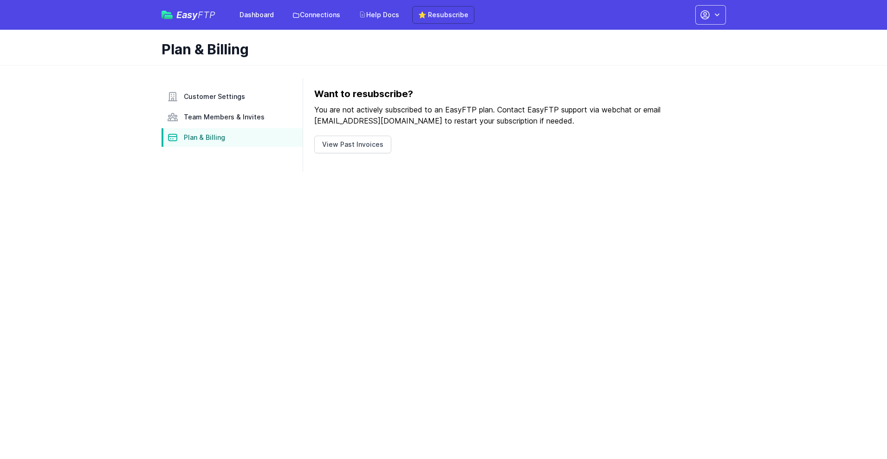 Image resolution: width=887 pixels, height=459 pixels. Describe the element at coordinates (232, 117) in the screenshot. I see `a: Team Members & Invites` at that location.